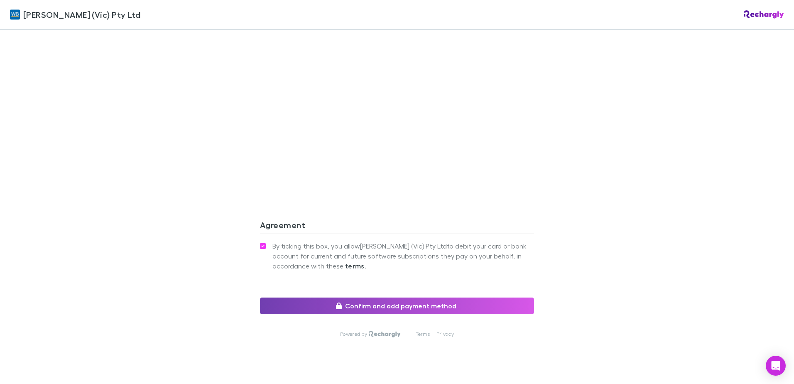  What do you see at coordinates (397, 306) in the screenshot?
I see `button: Confirm and add payment method` at bounding box center [397, 306].